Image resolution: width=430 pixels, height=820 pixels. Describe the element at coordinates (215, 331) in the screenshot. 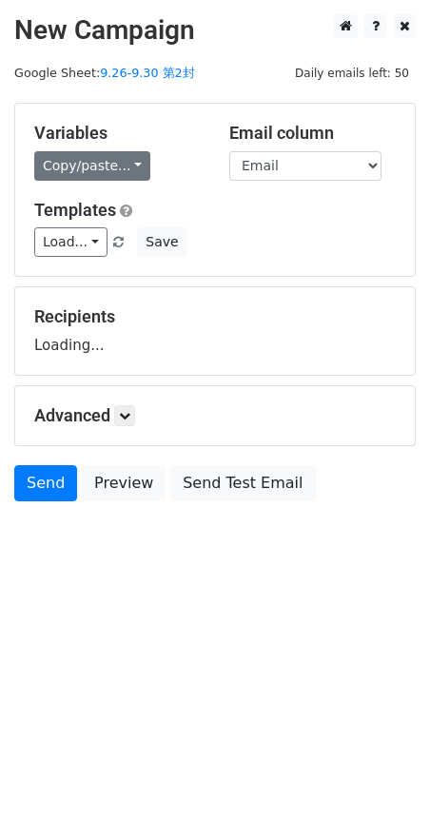

I see `div: Loading...` at that location.